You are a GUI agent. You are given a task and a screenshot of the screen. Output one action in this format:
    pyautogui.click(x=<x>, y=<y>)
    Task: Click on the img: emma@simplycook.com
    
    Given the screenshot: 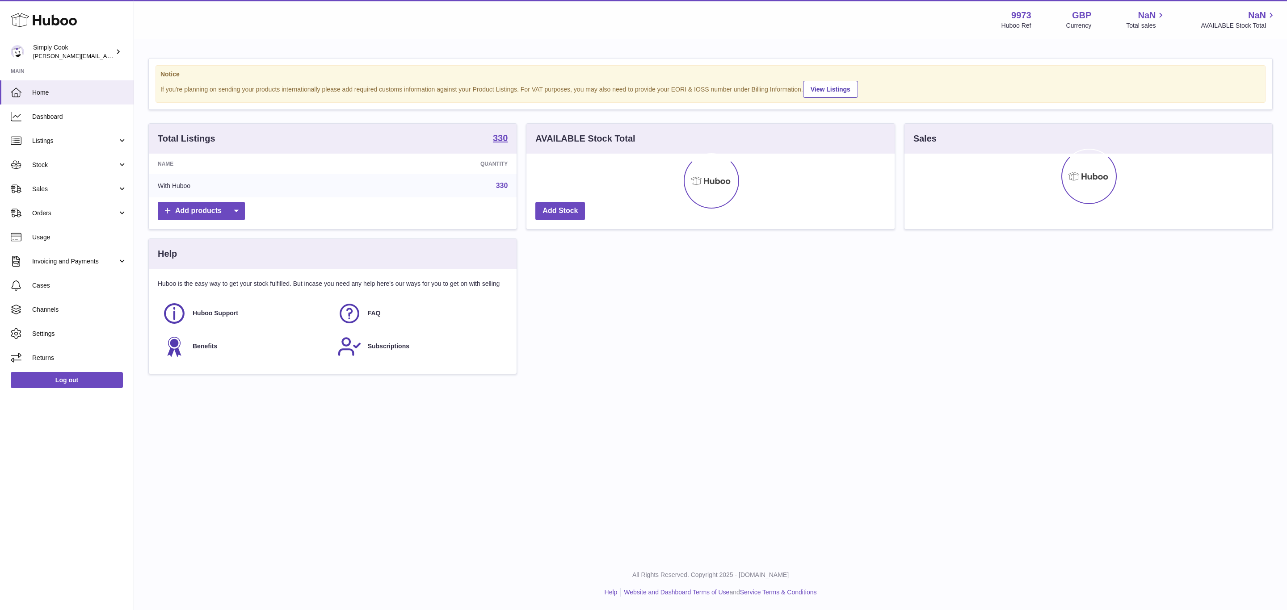 What is the action you would take?
    pyautogui.click(x=17, y=52)
    